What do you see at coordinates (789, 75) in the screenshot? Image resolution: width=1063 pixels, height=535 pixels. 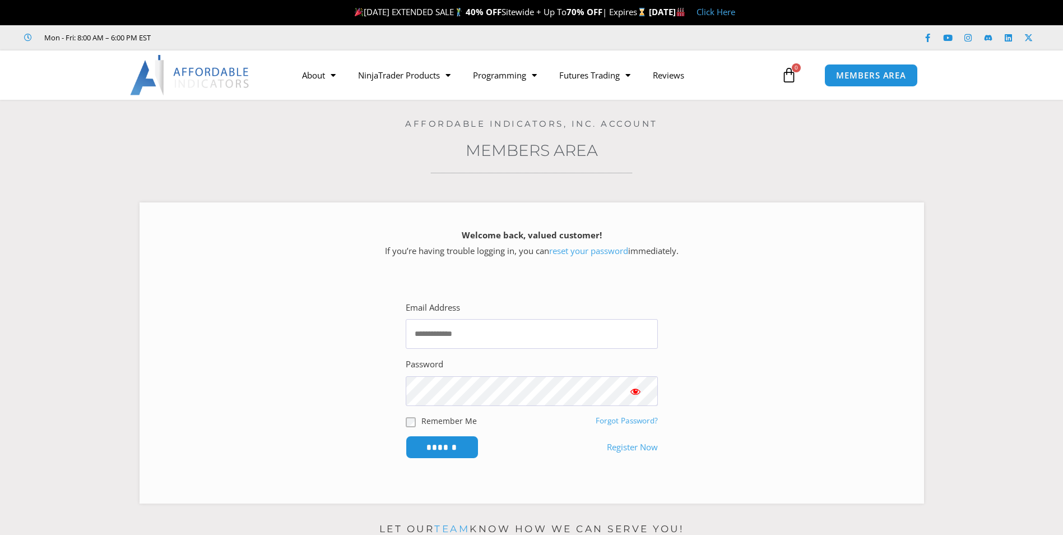 I see `a: 0` at bounding box center [789, 75].